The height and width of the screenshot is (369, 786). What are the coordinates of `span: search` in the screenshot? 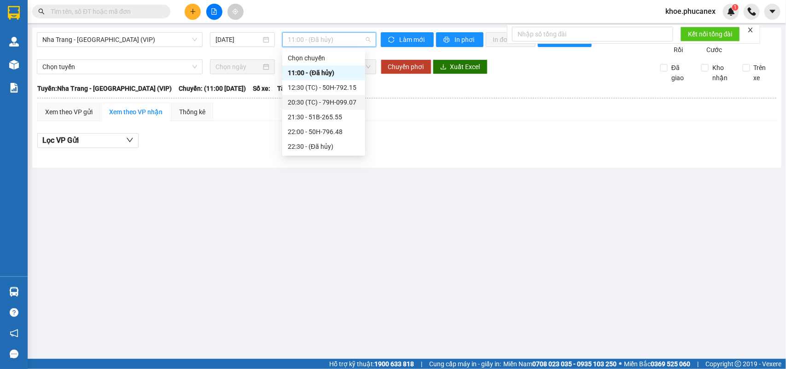 It's located at (41, 12).